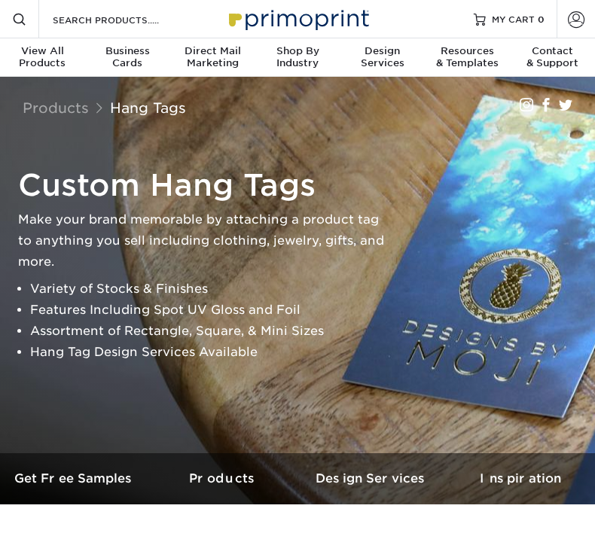 The width and height of the screenshot is (595, 542). Describe the element at coordinates (206, 241) in the screenshot. I see `p: Make your brand memorable by attaching a product tag to anything you sell including clothing, jew...` at that location.